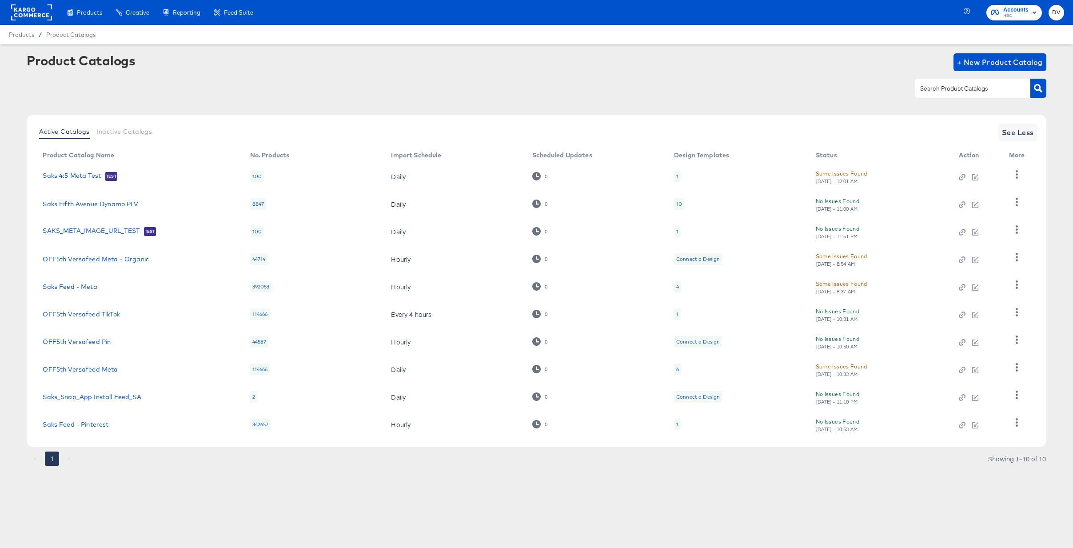 The height and width of the screenshot is (548, 1073). What do you see at coordinates (1056, 12) in the screenshot?
I see `button: DV` at bounding box center [1056, 12].